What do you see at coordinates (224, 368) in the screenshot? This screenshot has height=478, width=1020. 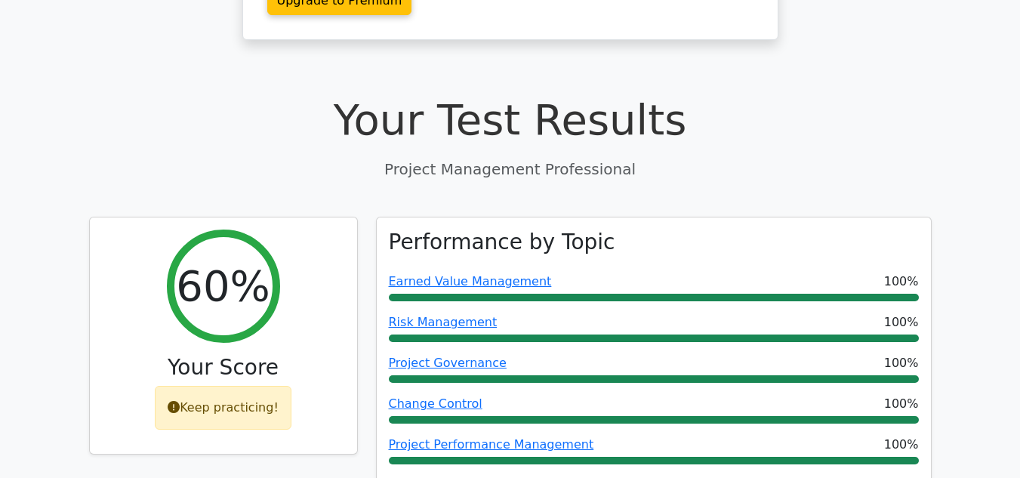 I see `h3: Your Score` at bounding box center [224, 368].